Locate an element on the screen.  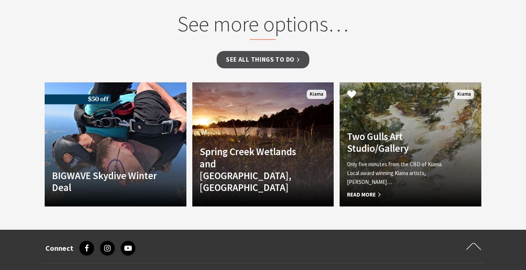
h4: BIGWAVE Skydive Winter Deal is located at coordinates (105, 181).